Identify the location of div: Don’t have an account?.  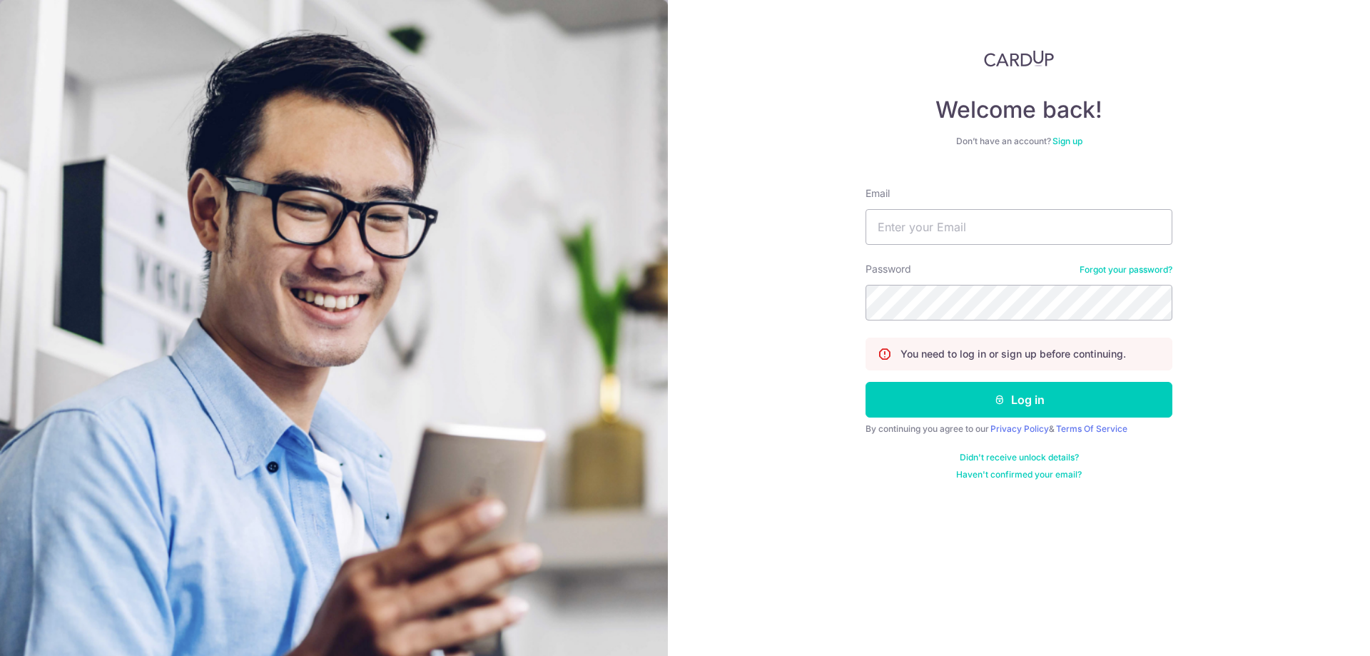
(1019, 141).